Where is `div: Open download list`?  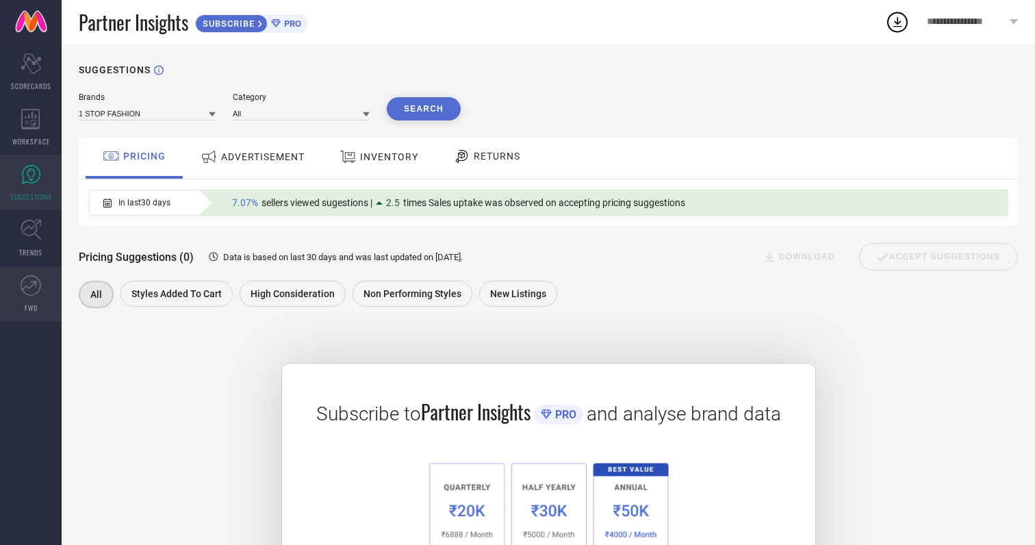 div: Open download list is located at coordinates (897, 22).